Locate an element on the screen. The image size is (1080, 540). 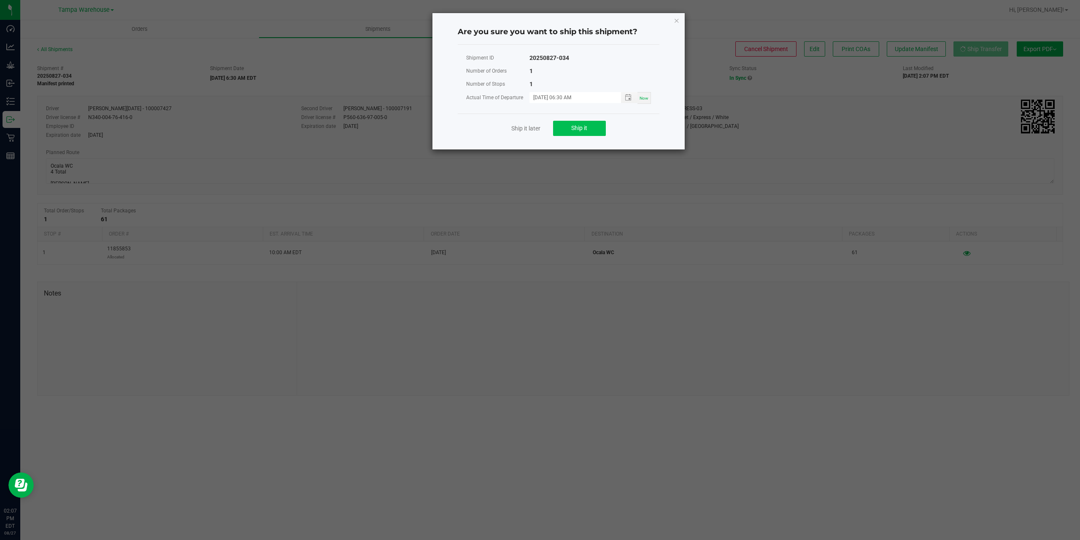
div: Number of Stops is located at coordinates (498, 84).